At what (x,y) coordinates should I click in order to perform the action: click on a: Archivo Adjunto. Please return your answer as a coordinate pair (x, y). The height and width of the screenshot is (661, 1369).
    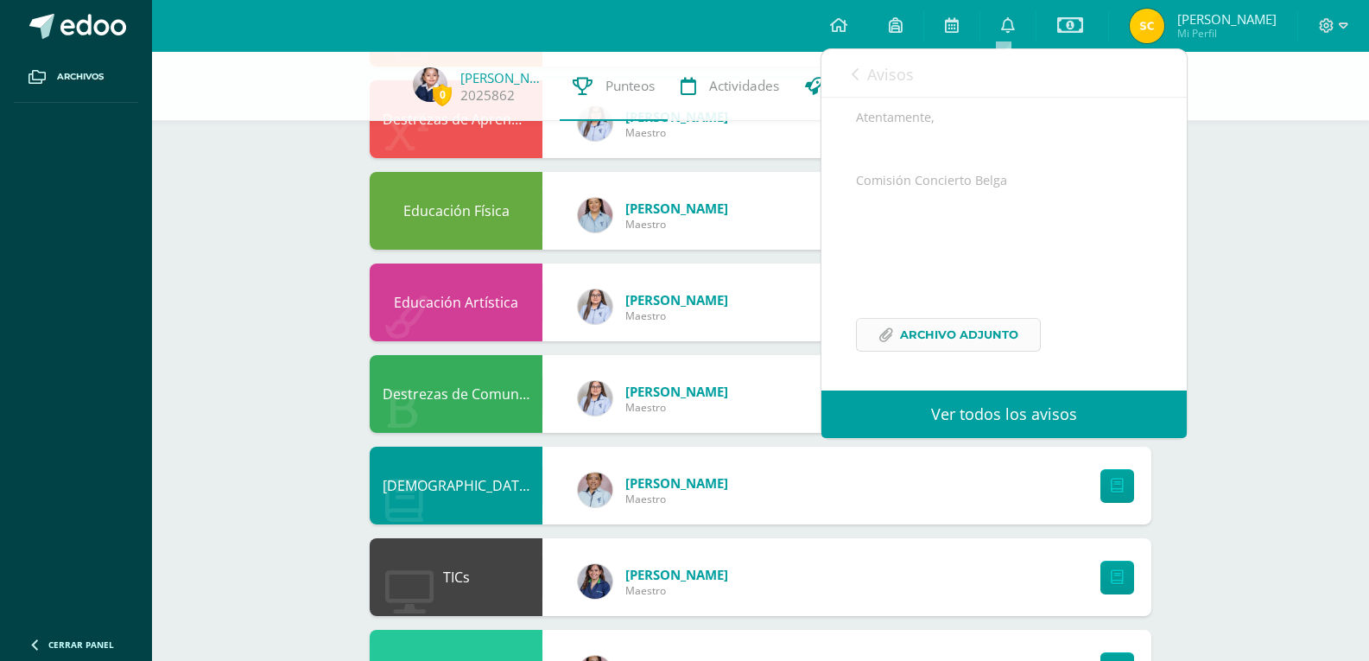
    Looking at the image, I should click on (948, 334).